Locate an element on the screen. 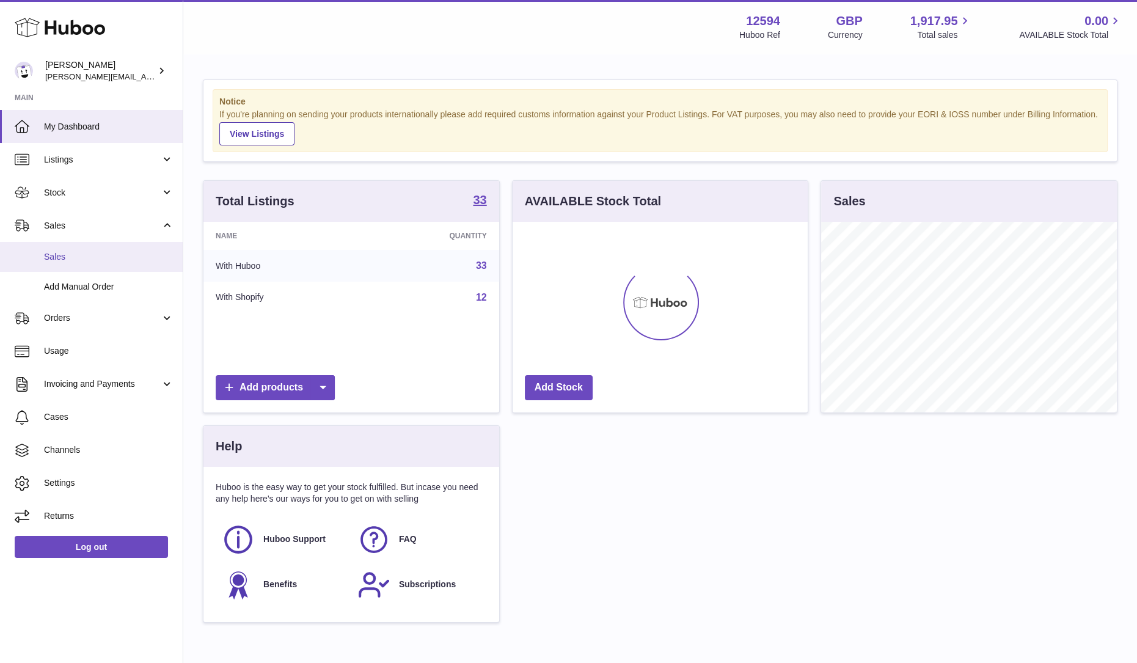  span: Cases is located at coordinates (109, 417).